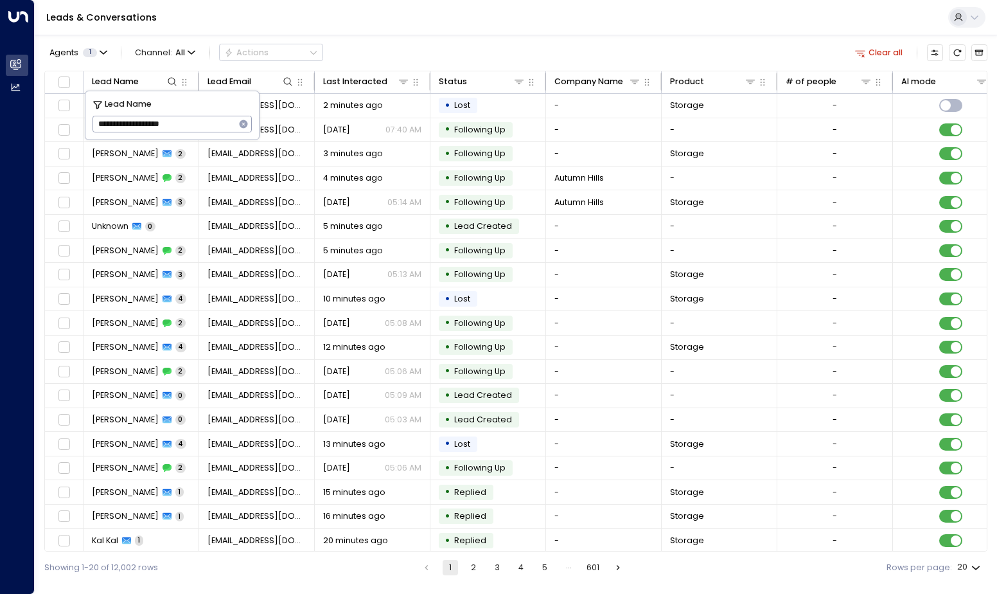 The width and height of the screenshot is (997, 594). Describe the element at coordinates (403, 130) in the screenshot. I see `p: 07:40 AM` at that location.